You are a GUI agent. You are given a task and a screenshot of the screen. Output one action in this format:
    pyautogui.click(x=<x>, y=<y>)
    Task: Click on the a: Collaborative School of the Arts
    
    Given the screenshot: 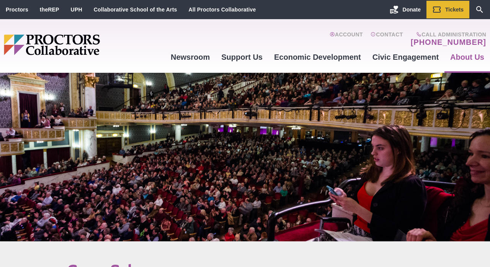 What is the action you would take?
    pyautogui.click(x=135, y=10)
    